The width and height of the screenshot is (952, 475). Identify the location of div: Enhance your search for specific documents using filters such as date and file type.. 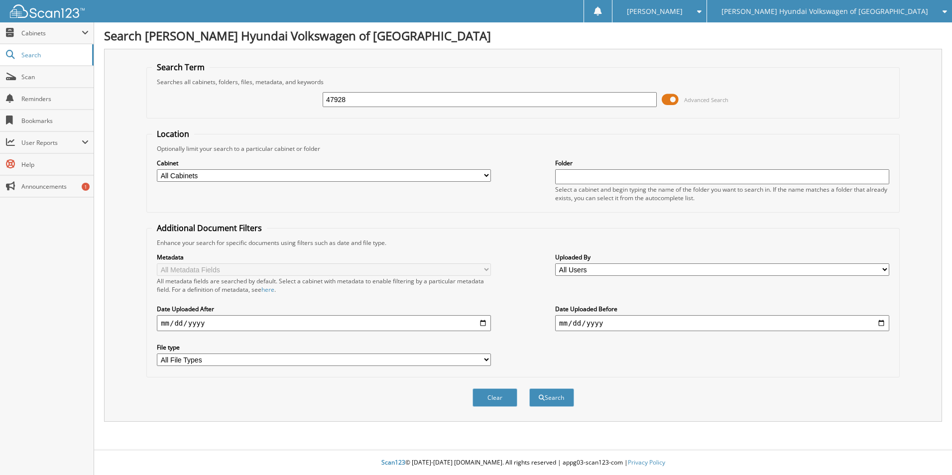
(523, 242).